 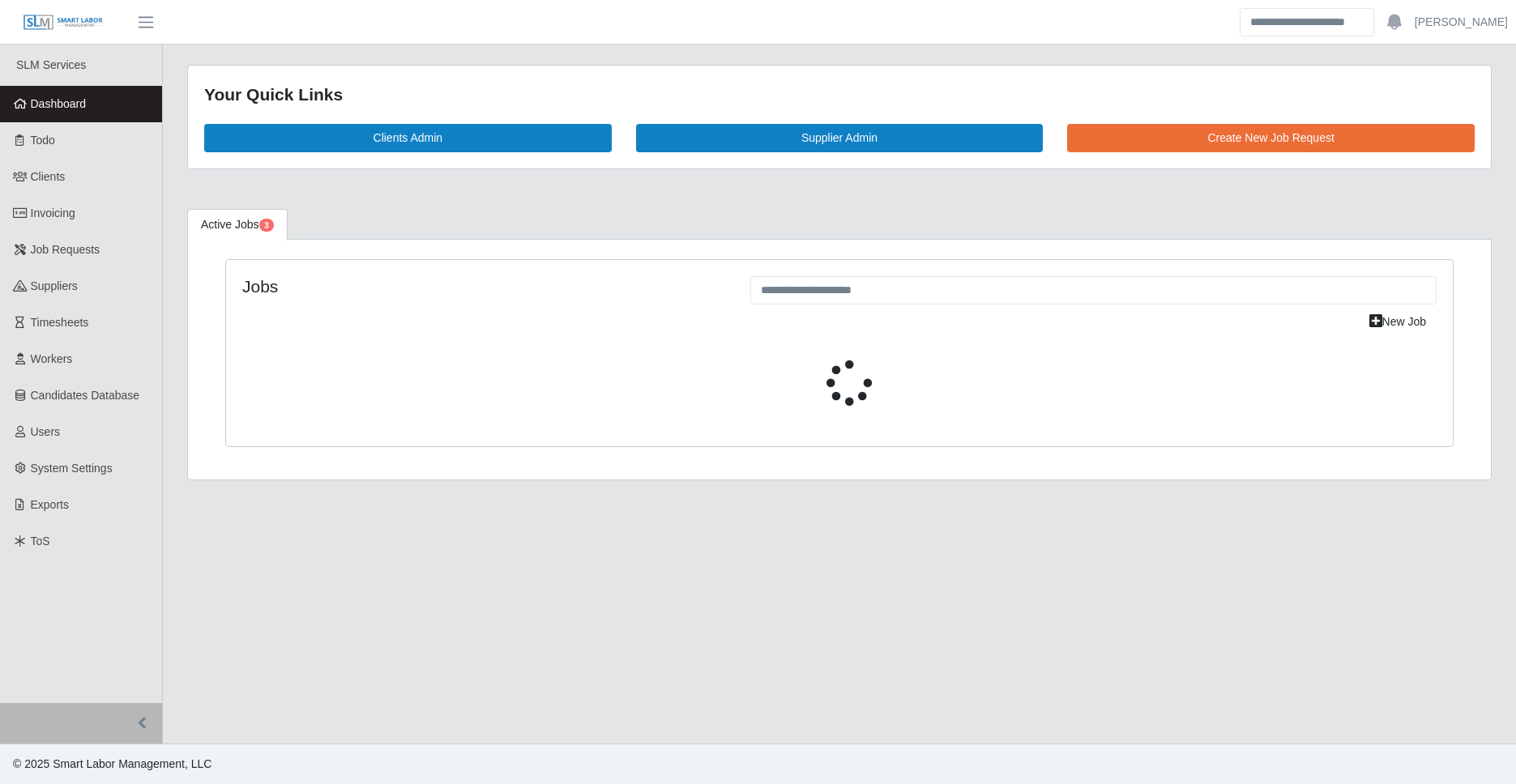 I want to click on a: Clients Admin, so click(x=407, y=137).